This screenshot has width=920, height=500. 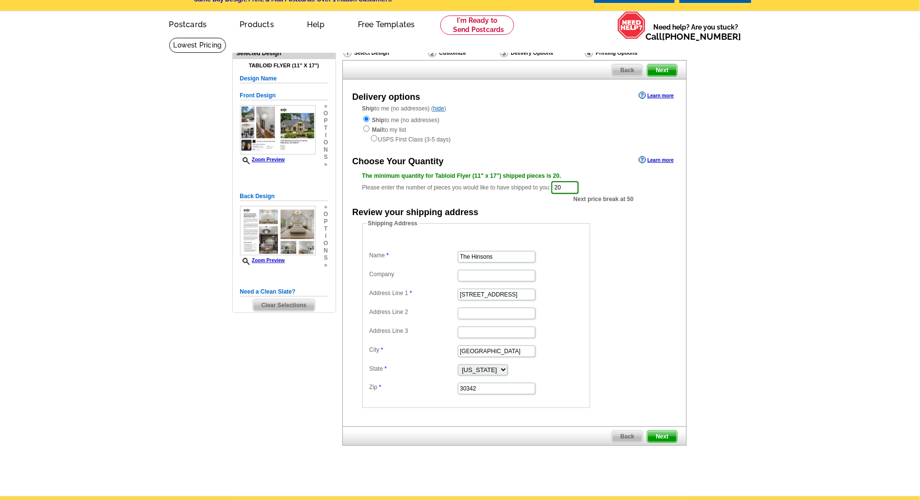 What do you see at coordinates (541, 54) in the screenshot?
I see `div: Delivery Options` at bounding box center [541, 54].